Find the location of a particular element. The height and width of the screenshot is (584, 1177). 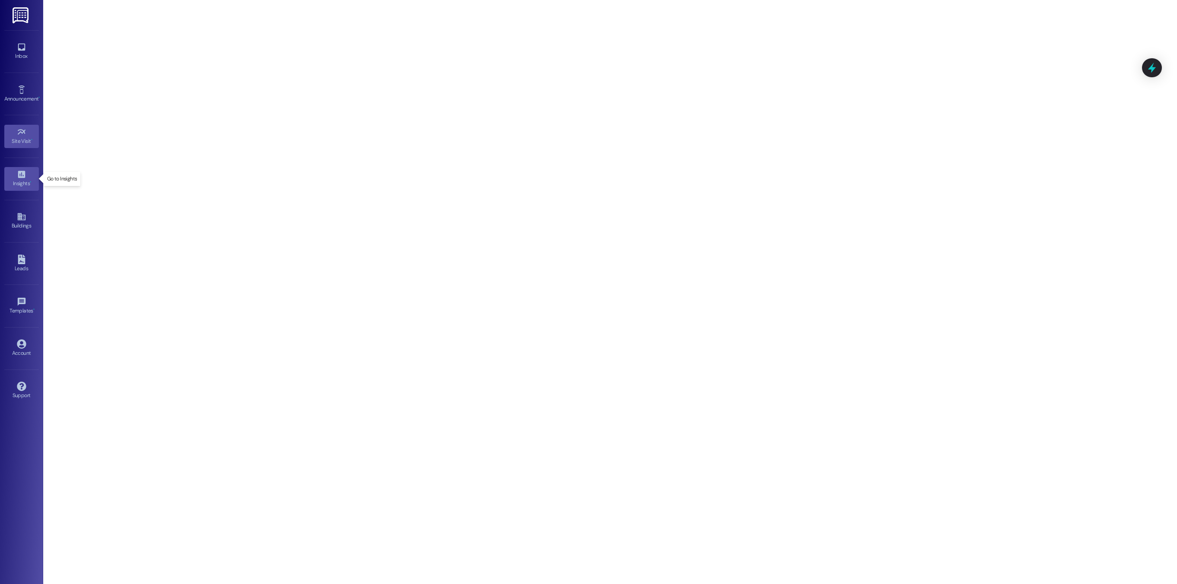

a: Insights • is located at coordinates (22, 179).